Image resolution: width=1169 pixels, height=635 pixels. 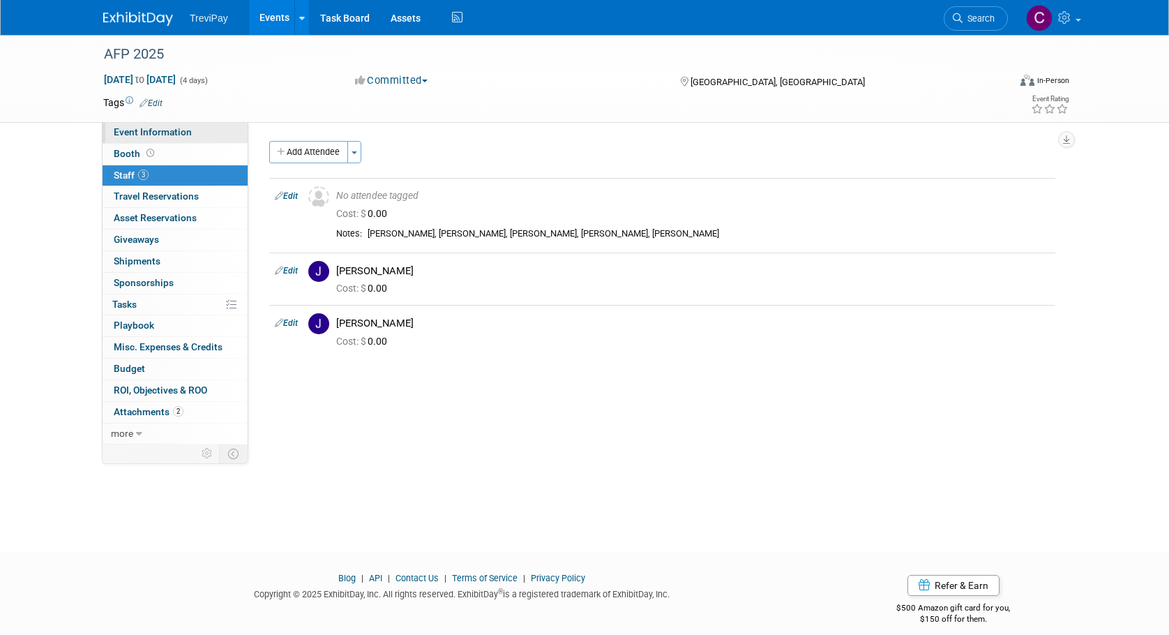 I want to click on div: Copyright © 2025 ExhibitDay, Inc. All rights reserved. ExhibitDay is a registered trademark of Ex..., so click(x=462, y=592).